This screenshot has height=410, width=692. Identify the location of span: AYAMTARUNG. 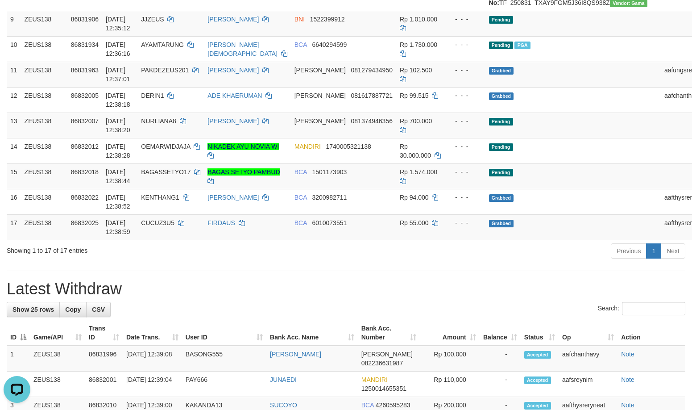
(163, 45).